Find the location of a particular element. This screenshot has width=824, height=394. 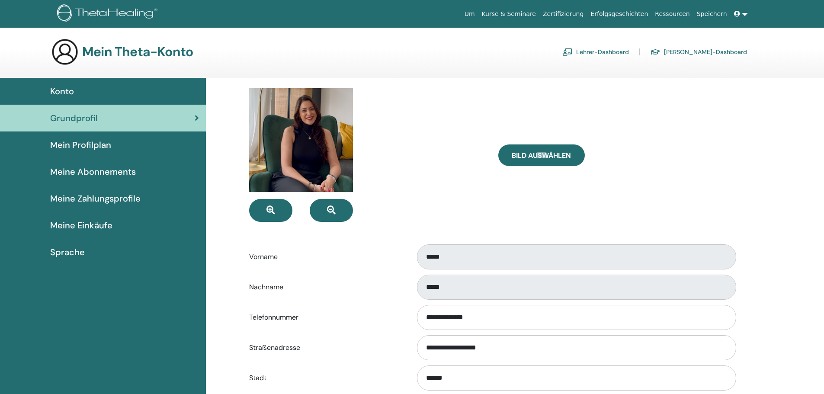

a: Zertifizierung is located at coordinates (563, 14).